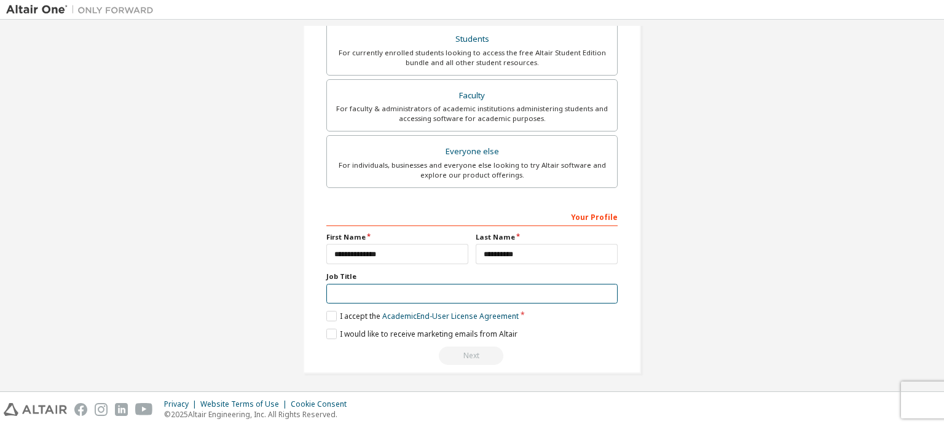 This screenshot has width=944, height=427. What do you see at coordinates (35, 409) in the screenshot?
I see `img: altair_logo.svg` at bounding box center [35, 409].